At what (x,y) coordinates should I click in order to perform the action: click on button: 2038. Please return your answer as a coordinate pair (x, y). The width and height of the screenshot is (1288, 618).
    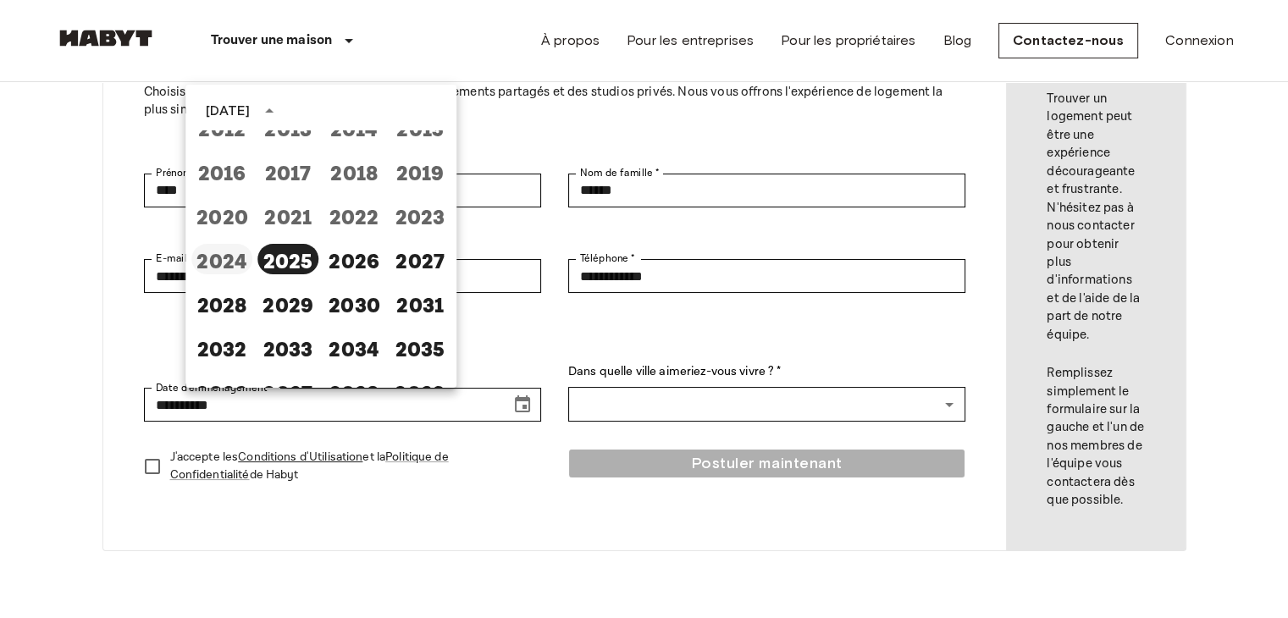
    Looking at the image, I should click on (354, 391).